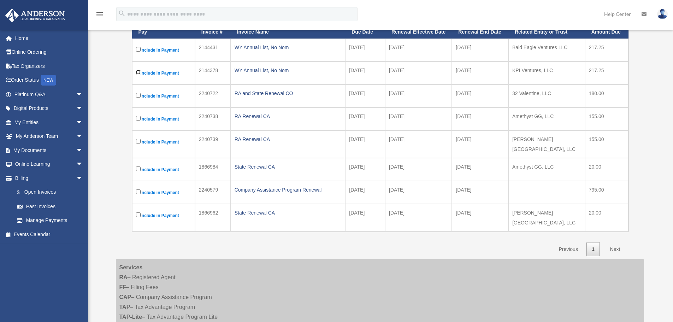 The width and height of the screenshot is (673, 322). What do you see at coordinates (213, 73) in the screenshot?
I see `td: 2144378` at bounding box center [213, 73].